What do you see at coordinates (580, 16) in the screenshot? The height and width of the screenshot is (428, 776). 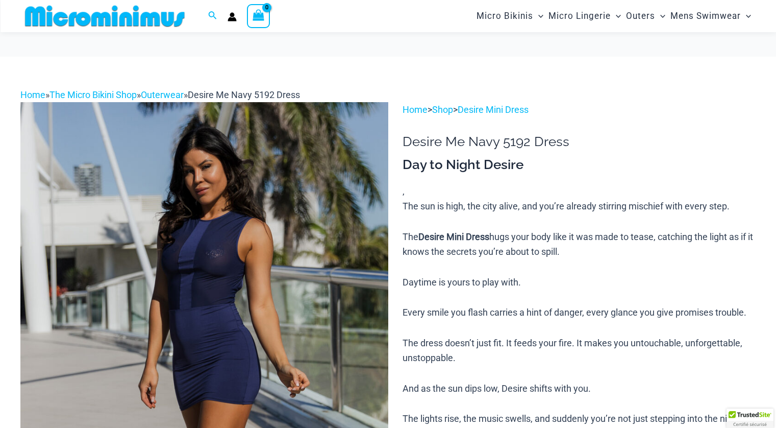 I see `span: Micro Lingerie` at bounding box center [580, 16].